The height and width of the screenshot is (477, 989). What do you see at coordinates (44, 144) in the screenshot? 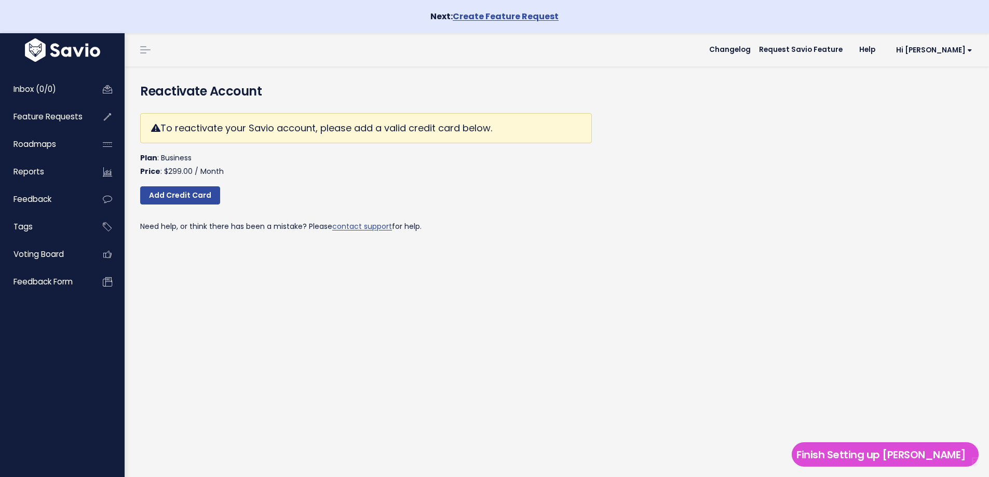
I see `a: Roadmaps` at bounding box center [44, 144].